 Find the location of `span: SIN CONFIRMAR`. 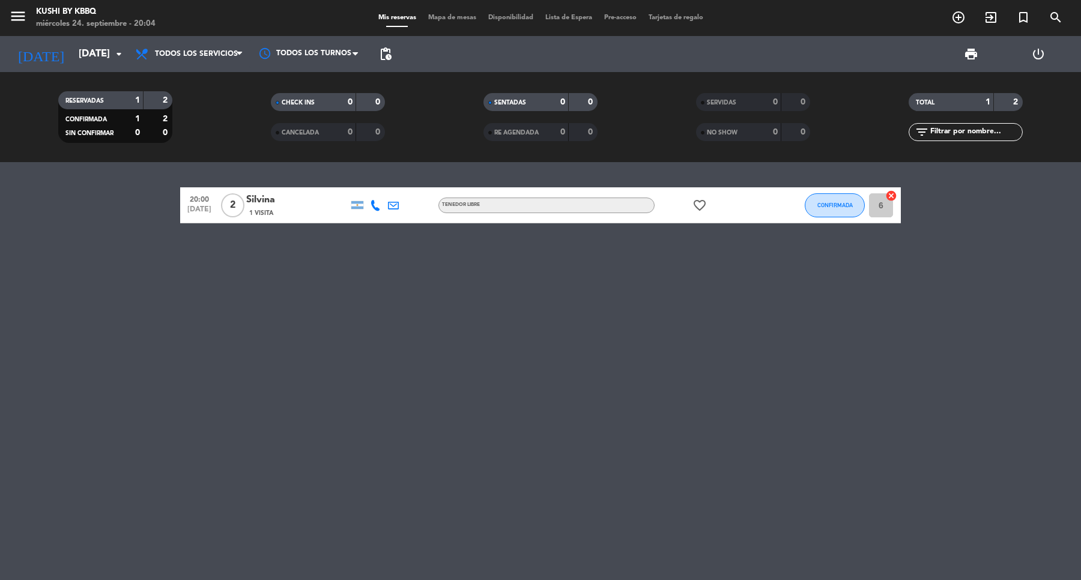

span: SIN CONFIRMAR is located at coordinates (90, 133).